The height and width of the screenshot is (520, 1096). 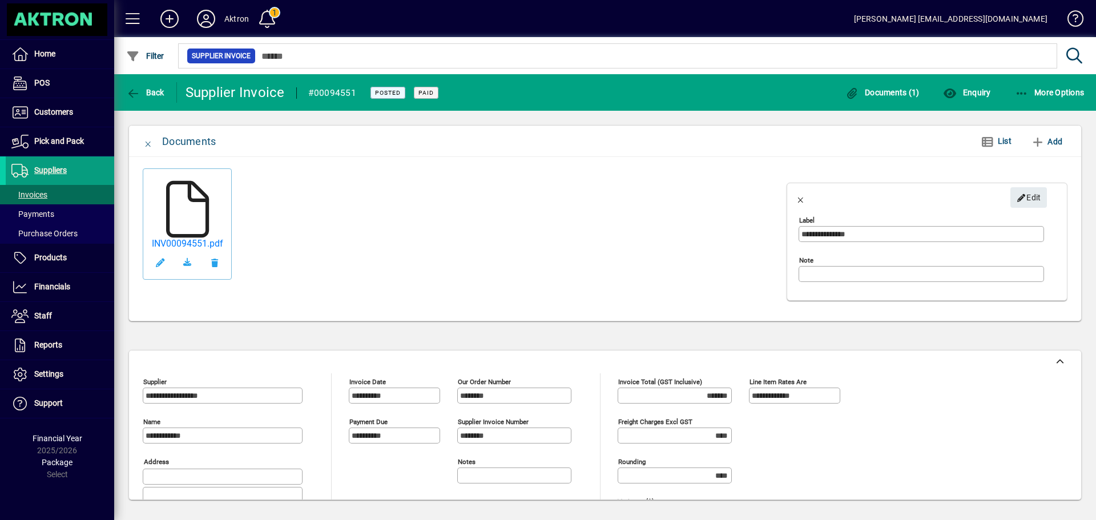 What do you see at coordinates (52, 287) in the screenshot?
I see `span: Financials` at bounding box center [52, 287].